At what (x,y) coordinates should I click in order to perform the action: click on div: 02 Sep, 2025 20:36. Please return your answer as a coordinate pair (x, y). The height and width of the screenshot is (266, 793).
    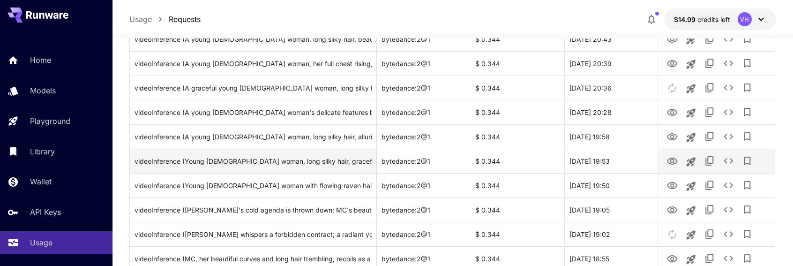
    Looking at the image, I should click on (611, 88).